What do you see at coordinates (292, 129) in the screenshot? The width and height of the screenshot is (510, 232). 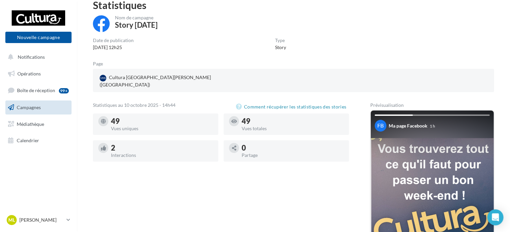 I see `div: Vues totales` at bounding box center [292, 129].